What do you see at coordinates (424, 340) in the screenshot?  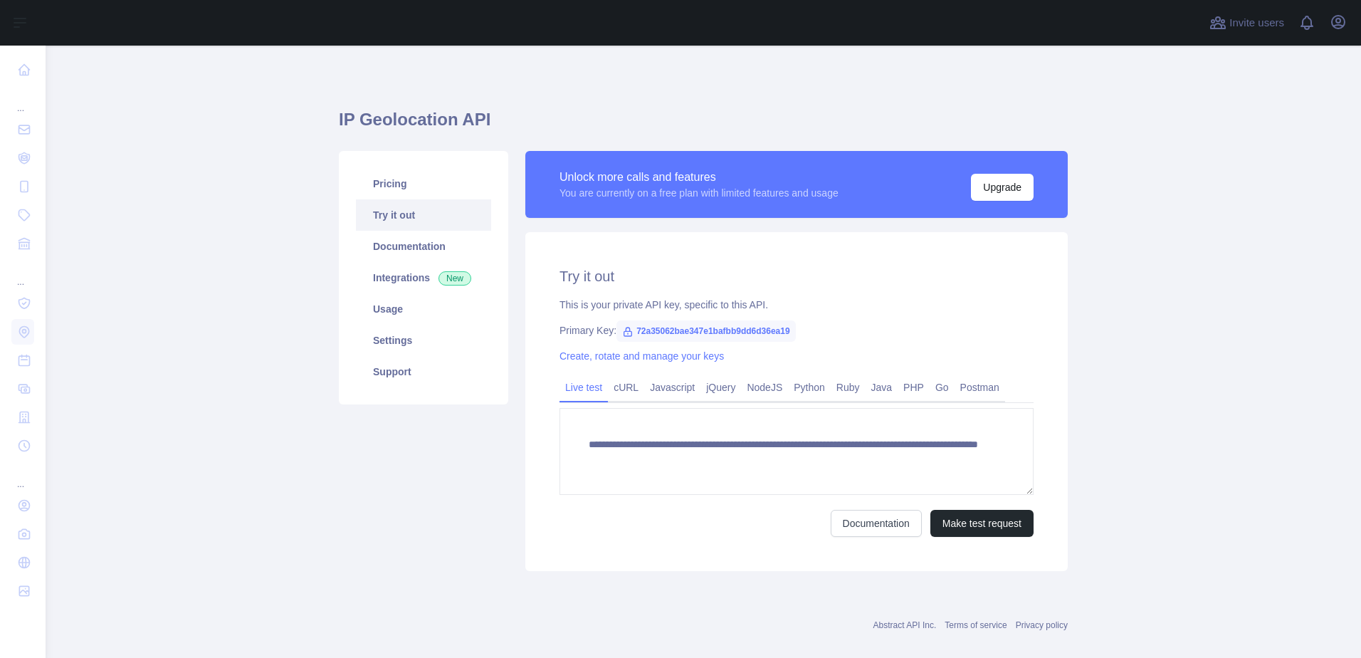 I see `a: Settings` at bounding box center [424, 340].